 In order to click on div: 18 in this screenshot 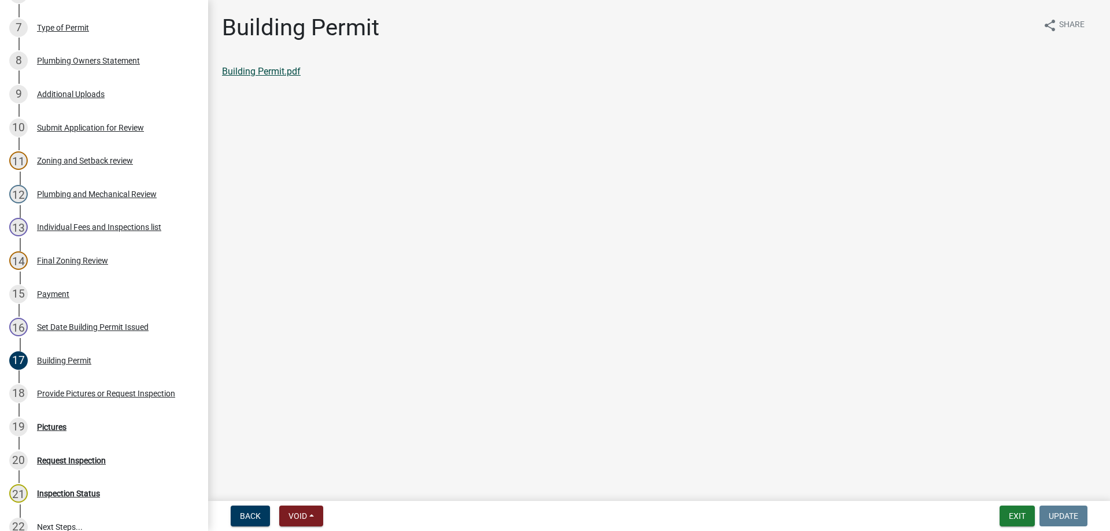, I will do `click(18, 394)`.